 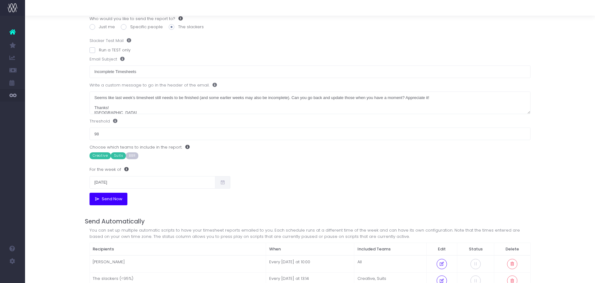 What do you see at coordinates (310, 85) in the screenshot?
I see `span: Write a custom message to go in the header of the email.` at bounding box center [310, 85].